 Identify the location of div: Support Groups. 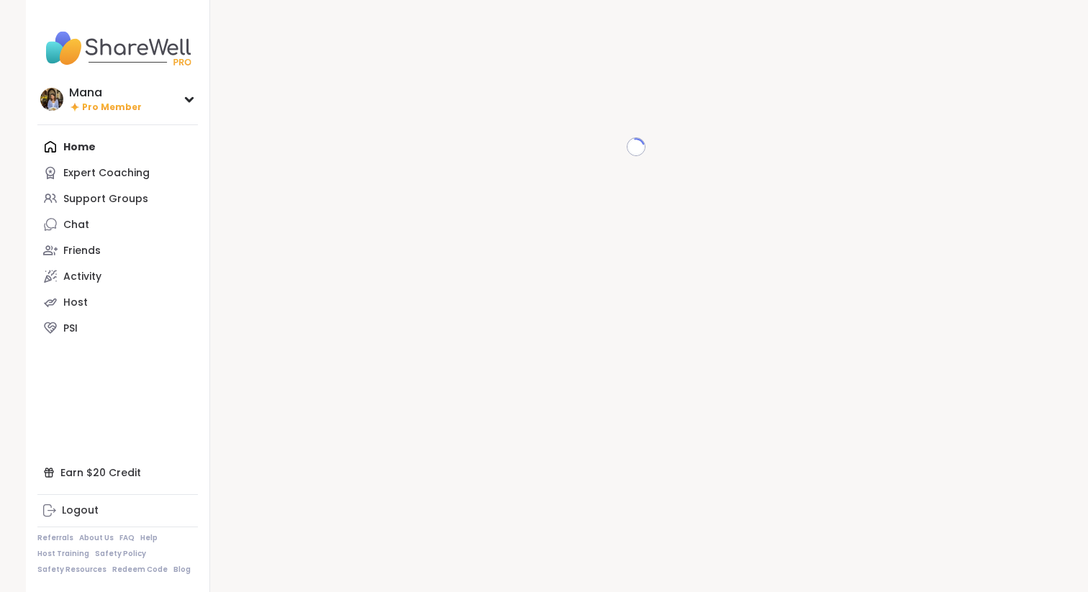
(106, 199).